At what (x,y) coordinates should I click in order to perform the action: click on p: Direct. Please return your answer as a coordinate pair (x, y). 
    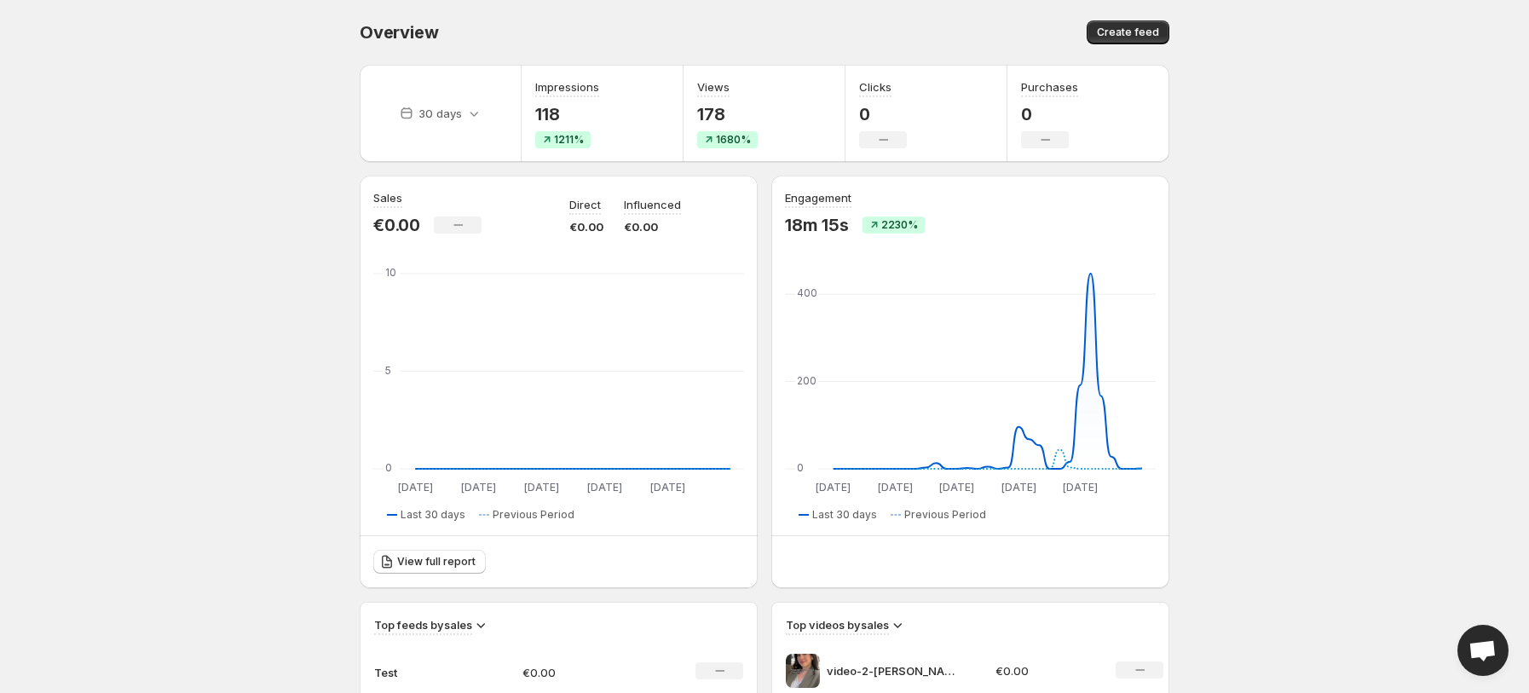
    Looking at the image, I should click on (585, 205).